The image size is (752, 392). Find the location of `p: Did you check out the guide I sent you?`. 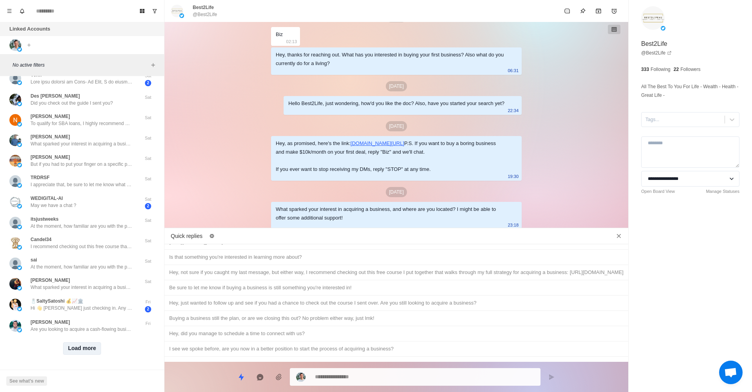

p: Did you check out the guide I sent you? is located at coordinates (72, 103).